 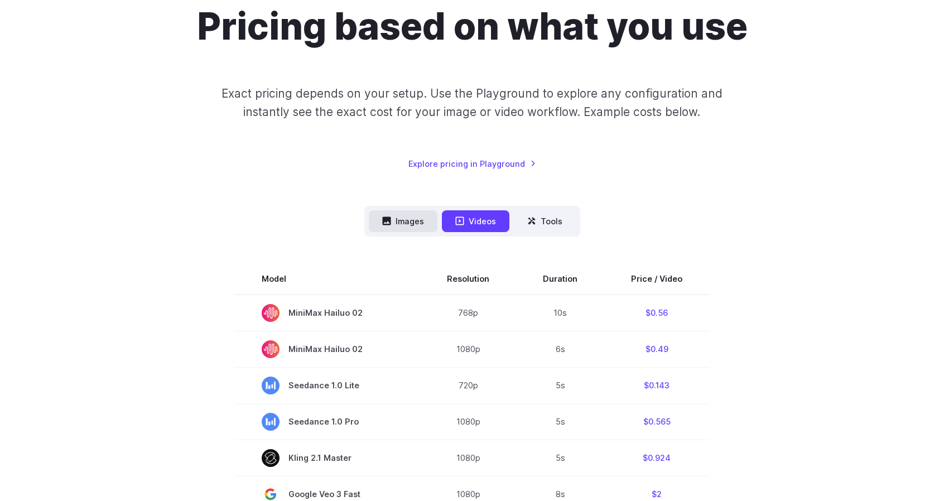 What do you see at coordinates (327, 422) in the screenshot?
I see `span: Seedance 1.0 Pro` at bounding box center [327, 422].